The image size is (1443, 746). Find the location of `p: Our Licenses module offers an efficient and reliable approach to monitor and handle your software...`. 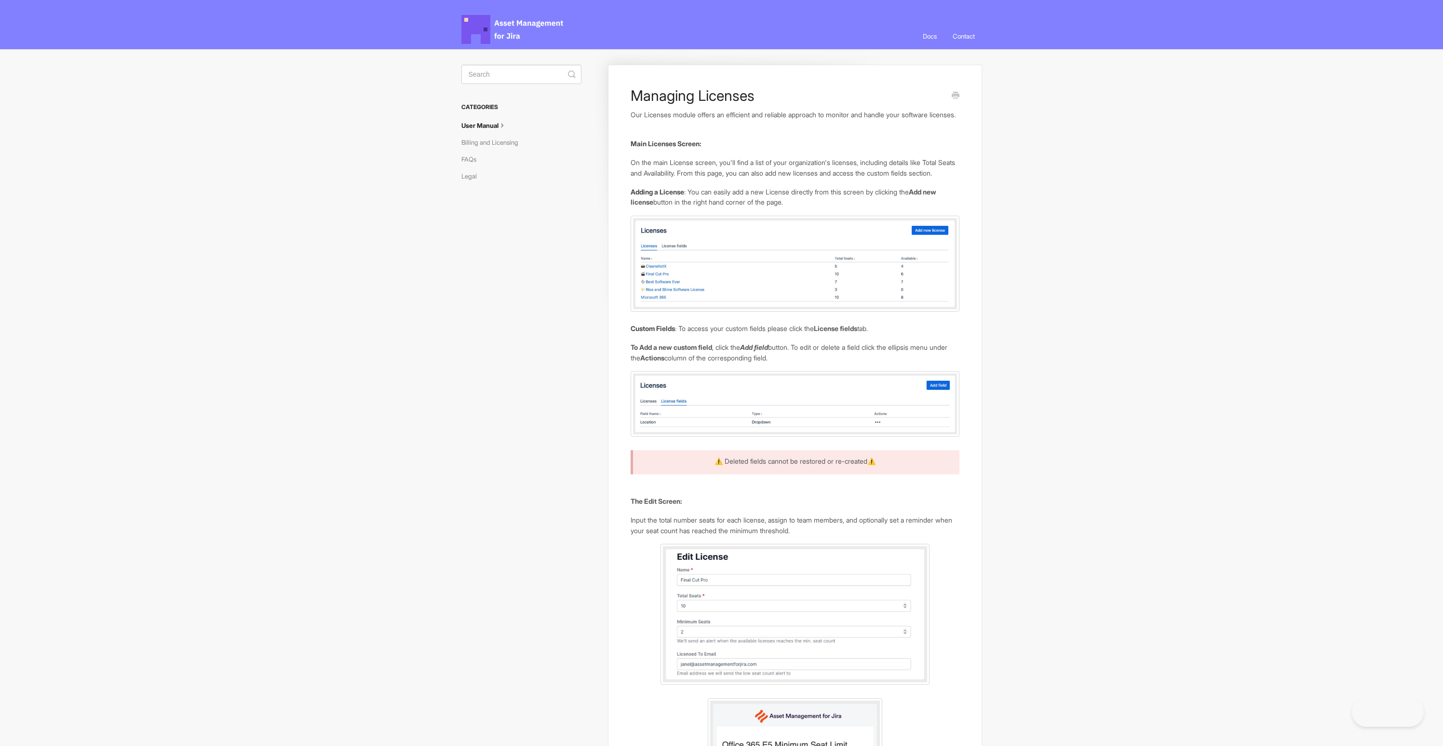

p: Our Licenses module offers an efficient and reliable approach to monitor and handle your software... is located at coordinates (795, 115).